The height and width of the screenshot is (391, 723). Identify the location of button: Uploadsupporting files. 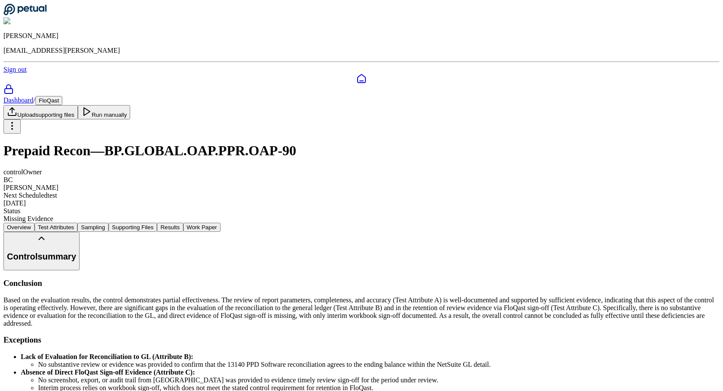
(41, 112).